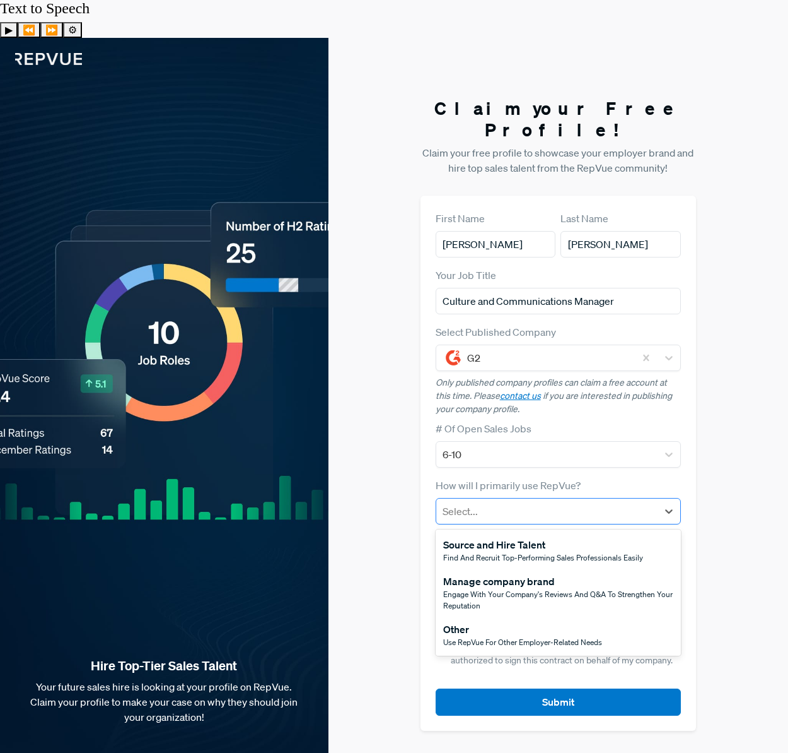 The width and height of the screenshot is (788, 753). What do you see at coordinates (543, 544) in the screenshot?
I see `div: Source and Hire Talent` at bounding box center [543, 544].